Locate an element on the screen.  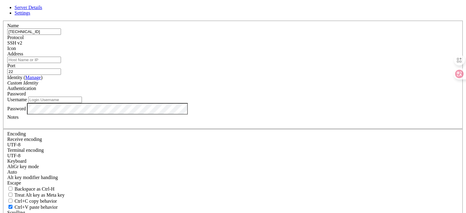
input: Ctrl+C copy behavior is located at coordinates (10, 201).